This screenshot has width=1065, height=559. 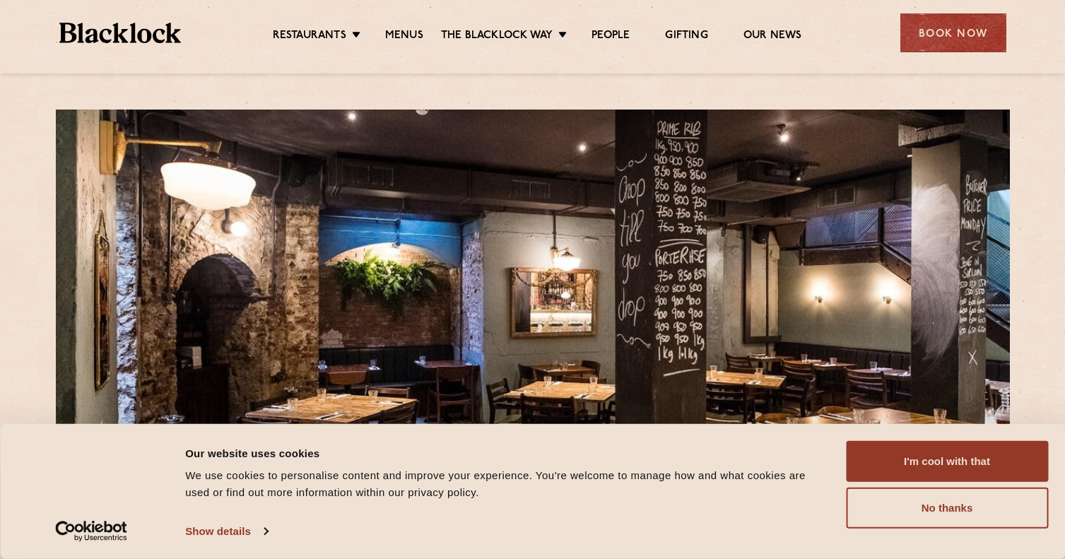 What do you see at coordinates (226, 531) in the screenshot?
I see `a: Show details` at bounding box center [226, 531].